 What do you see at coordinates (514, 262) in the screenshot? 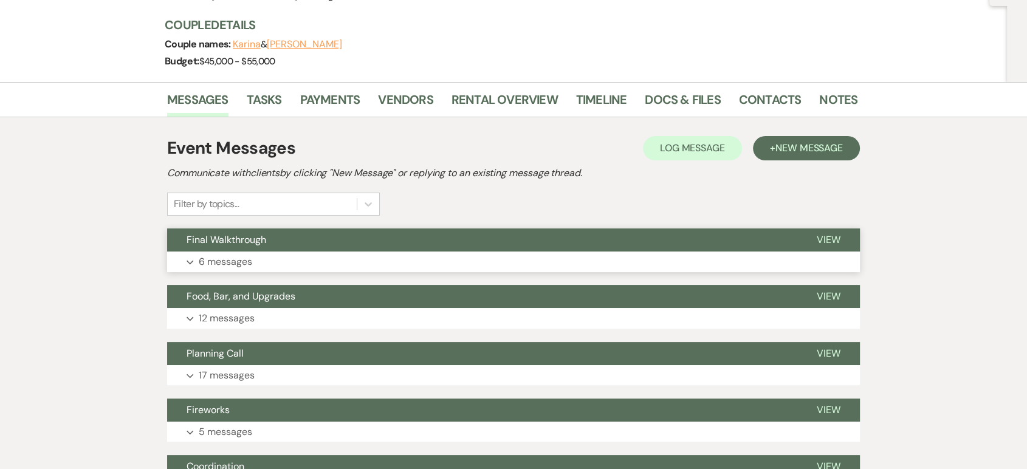
I see `button: 6 messages` at bounding box center [514, 262].